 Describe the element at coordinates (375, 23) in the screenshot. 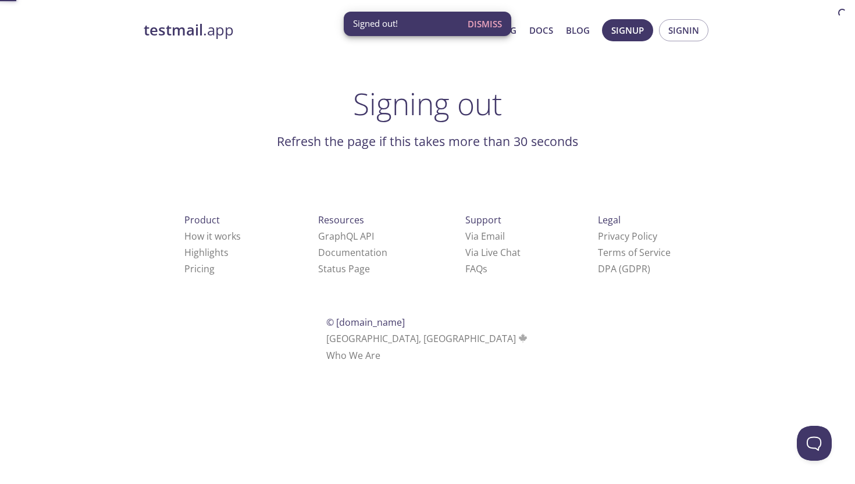

I see `span: Signed out!` at that location.